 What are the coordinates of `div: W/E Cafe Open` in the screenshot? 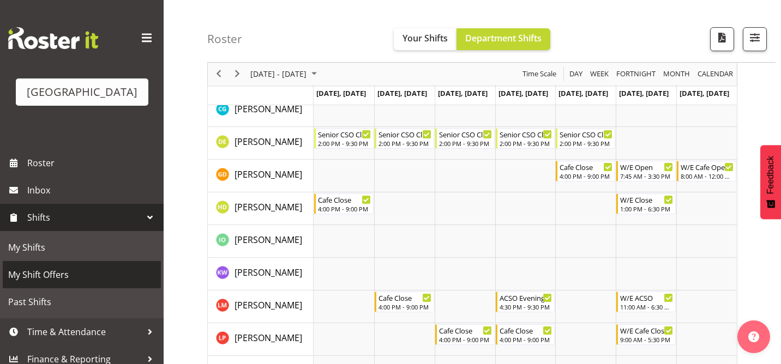 It's located at (707, 167).